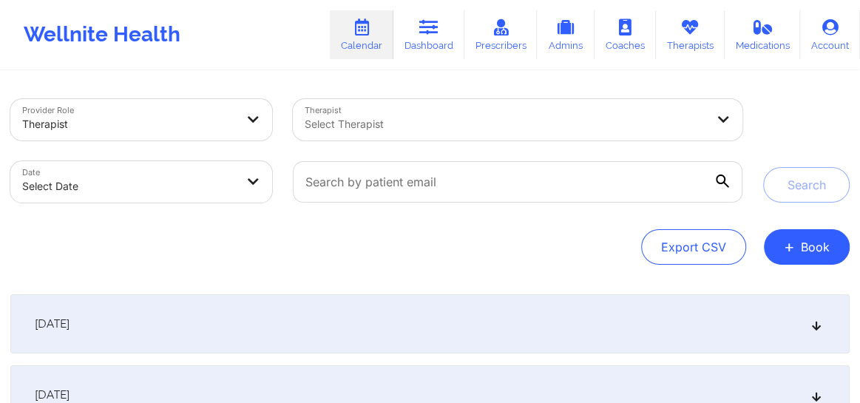 Image resolution: width=860 pixels, height=403 pixels. What do you see at coordinates (829, 35) in the screenshot?
I see `a: Account` at bounding box center [829, 35].